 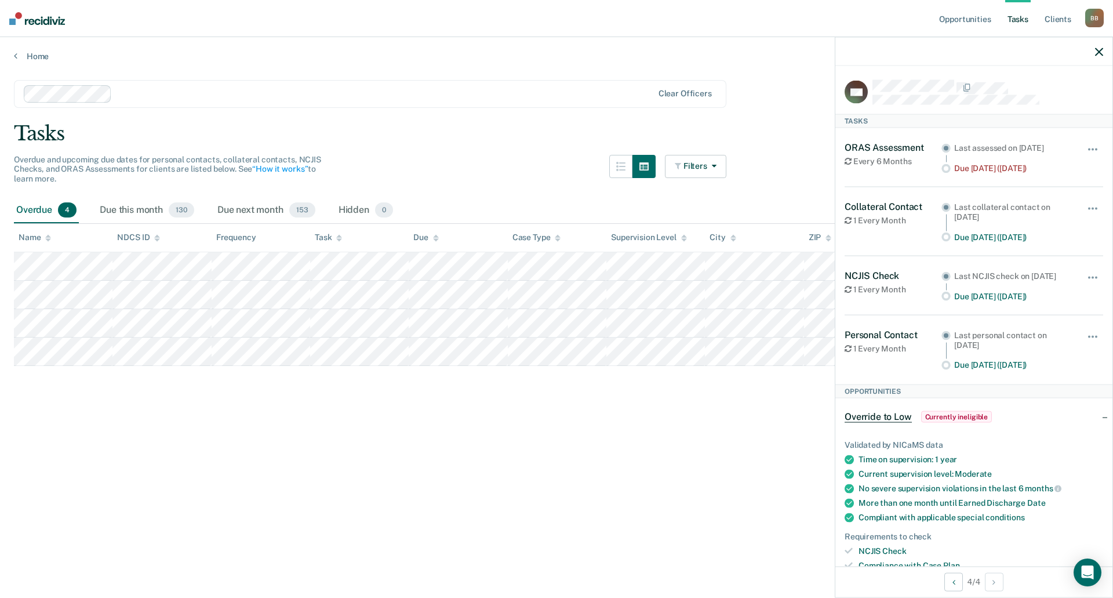 I want to click on div: Requirements to check, so click(x=974, y=536).